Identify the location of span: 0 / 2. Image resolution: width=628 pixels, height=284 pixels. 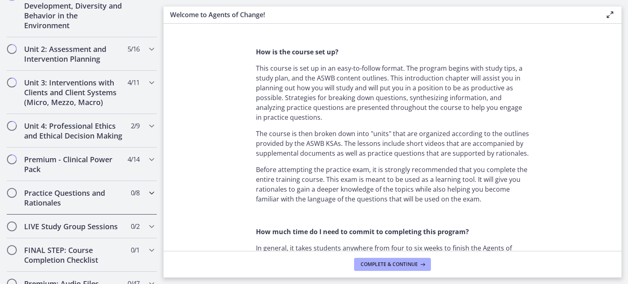
(135, 226).